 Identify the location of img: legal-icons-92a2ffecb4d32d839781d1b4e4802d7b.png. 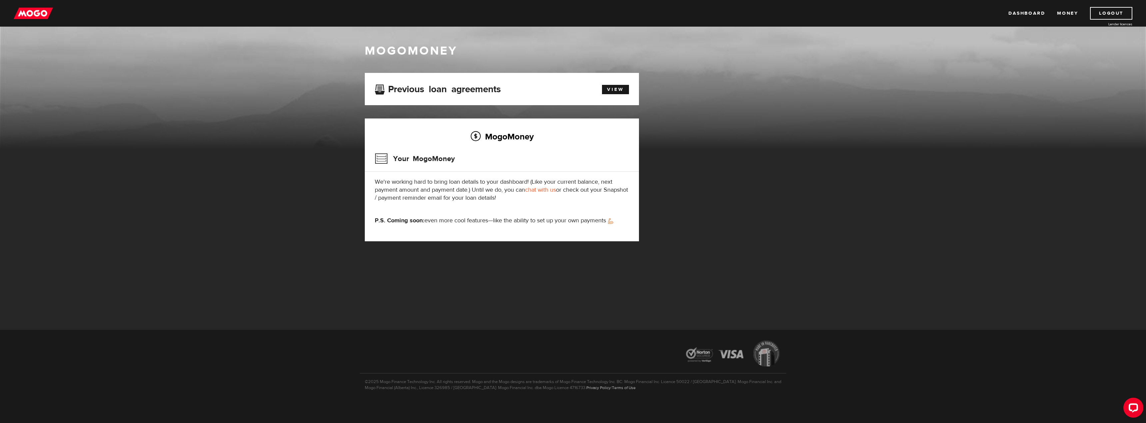
(733, 354).